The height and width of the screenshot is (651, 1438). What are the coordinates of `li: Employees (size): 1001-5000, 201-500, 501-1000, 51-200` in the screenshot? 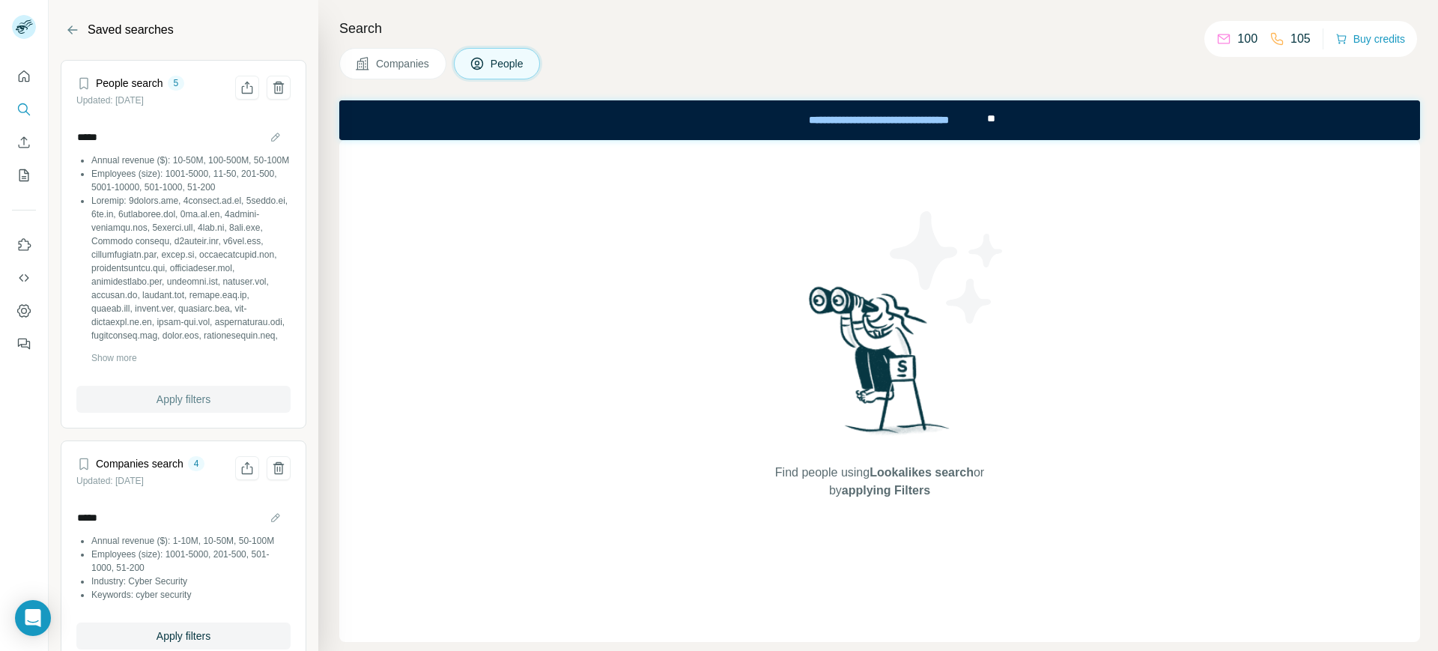 It's located at (191, 561).